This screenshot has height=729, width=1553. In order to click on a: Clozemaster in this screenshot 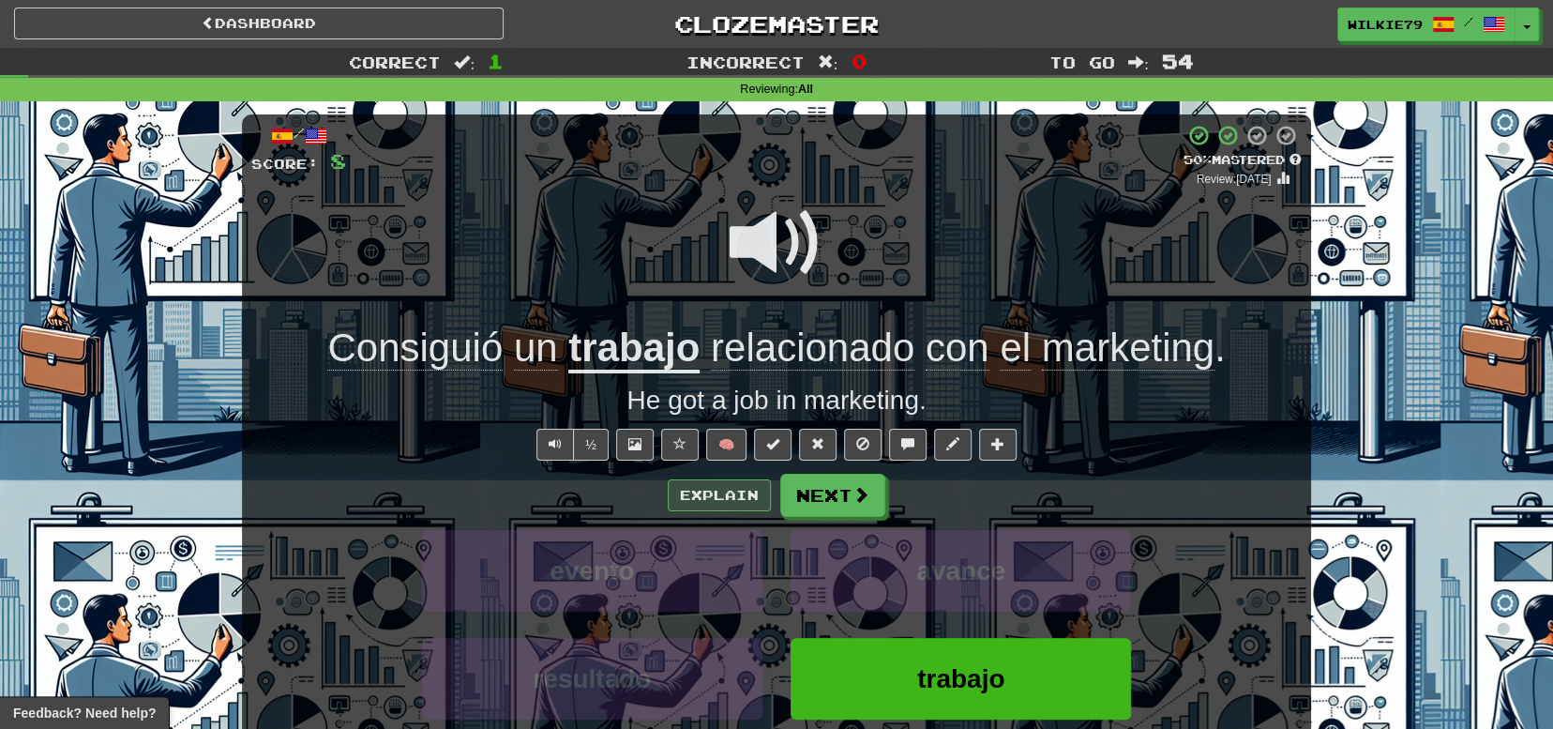, I will do `click(777, 23)`.